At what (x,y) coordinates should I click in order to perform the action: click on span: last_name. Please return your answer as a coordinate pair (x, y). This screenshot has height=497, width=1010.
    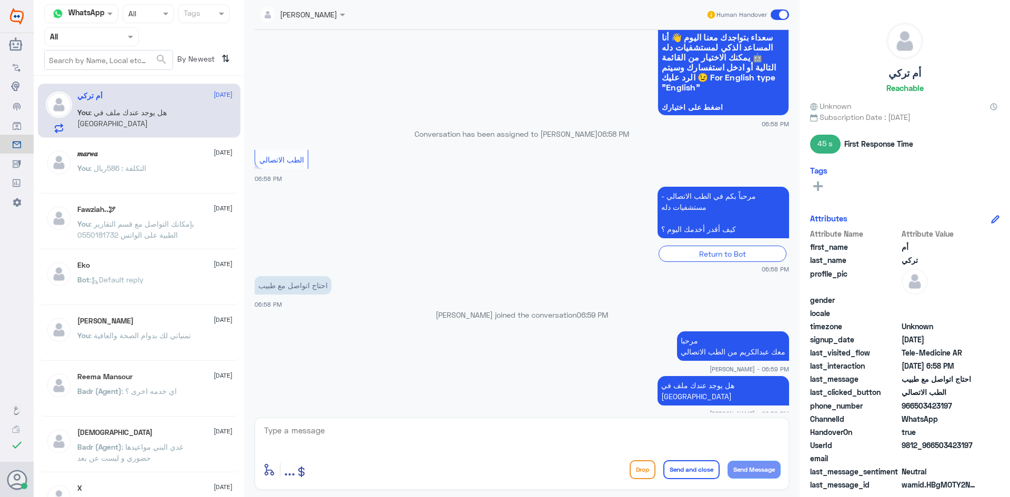
    Looking at the image, I should click on (855, 260).